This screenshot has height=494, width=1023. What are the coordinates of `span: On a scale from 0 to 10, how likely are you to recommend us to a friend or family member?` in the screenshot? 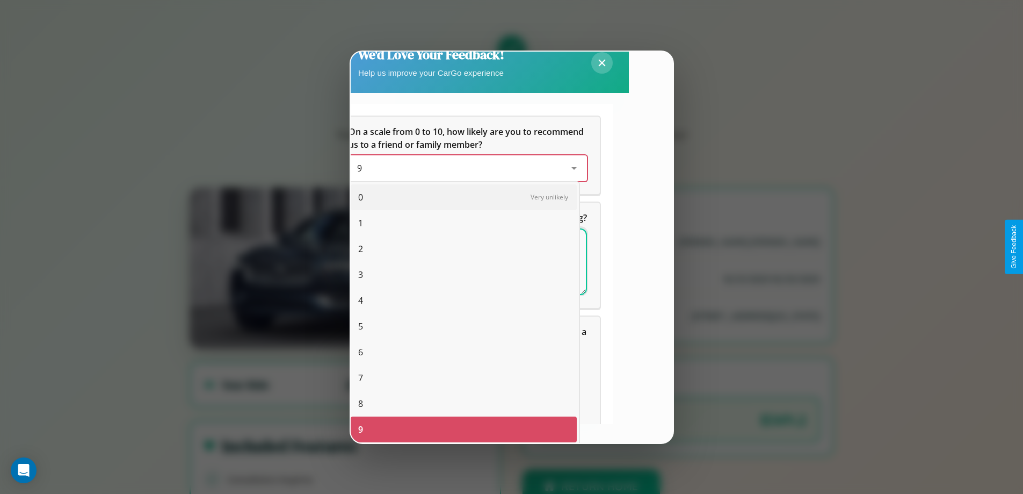 It's located at (467, 138).